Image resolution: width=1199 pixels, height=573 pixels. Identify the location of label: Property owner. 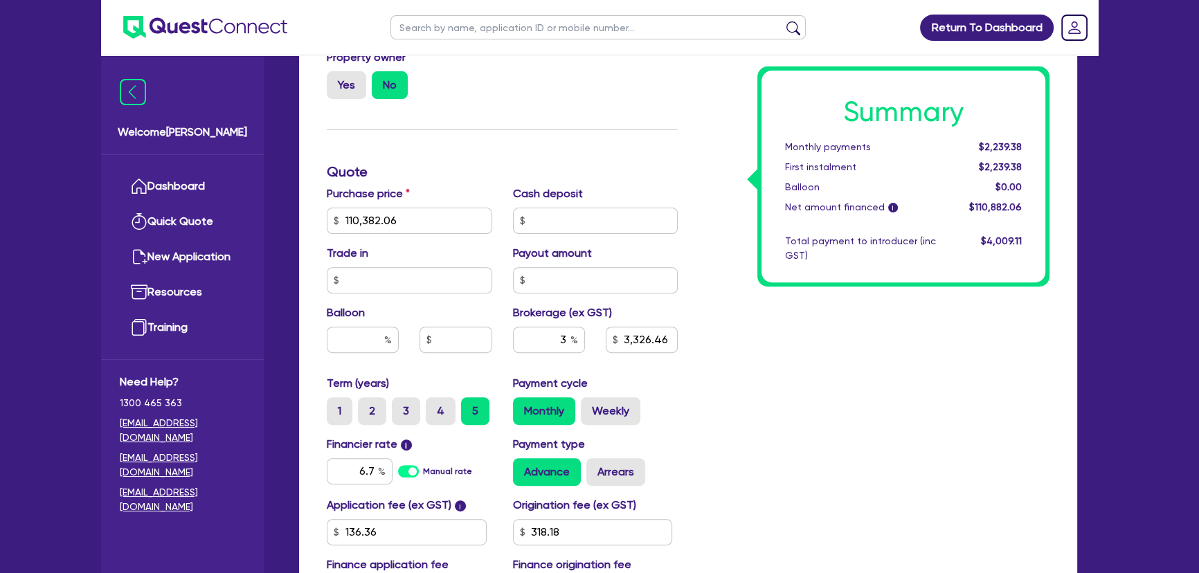
(370, 57).